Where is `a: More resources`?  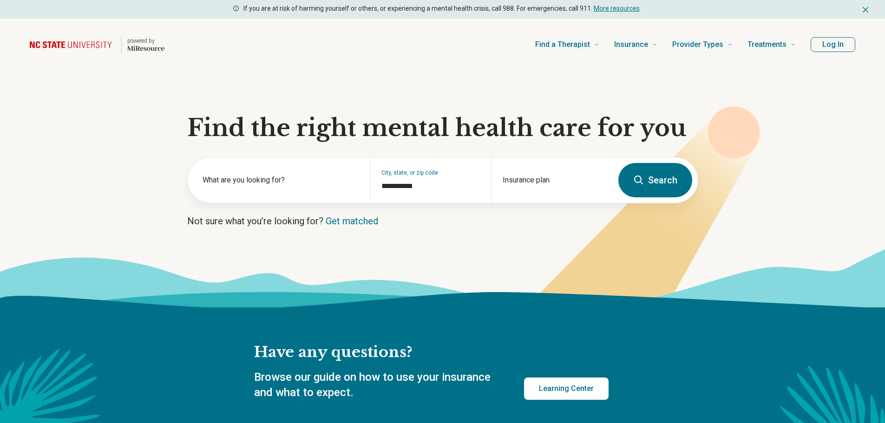 a: More resources is located at coordinates (617, 8).